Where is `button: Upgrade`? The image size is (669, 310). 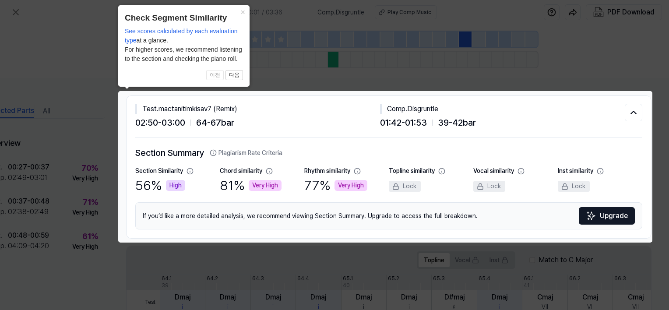 button: Upgrade is located at coordinates (607, 216).